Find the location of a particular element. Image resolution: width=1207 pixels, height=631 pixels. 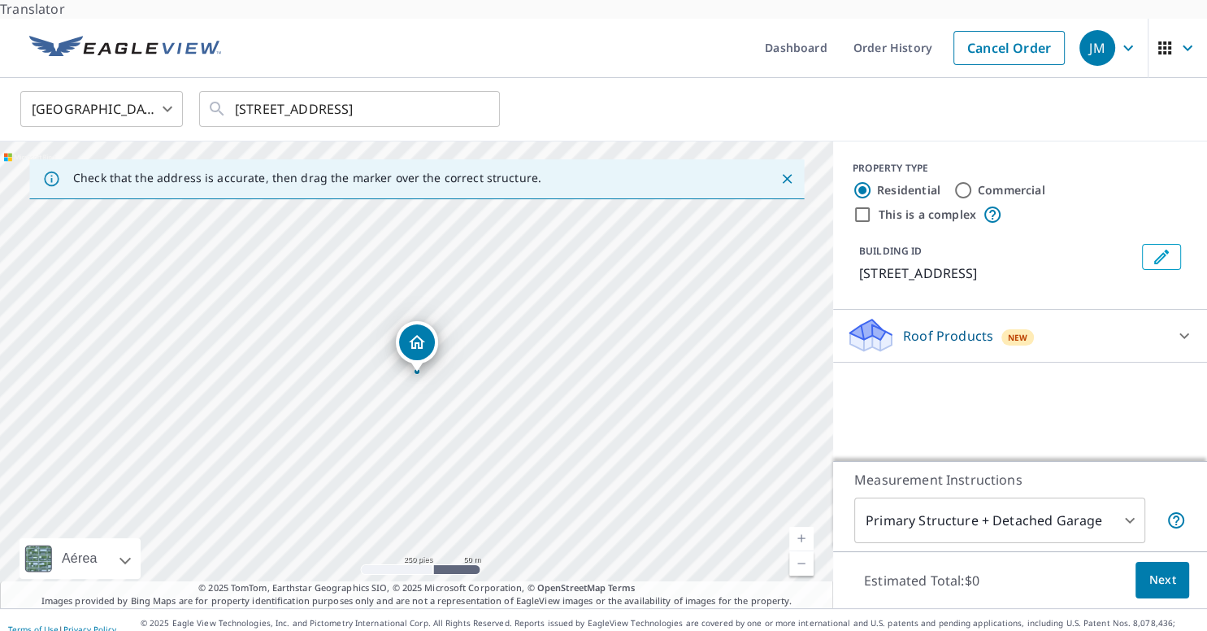

button: JM is located at coordinates (1110, 48).